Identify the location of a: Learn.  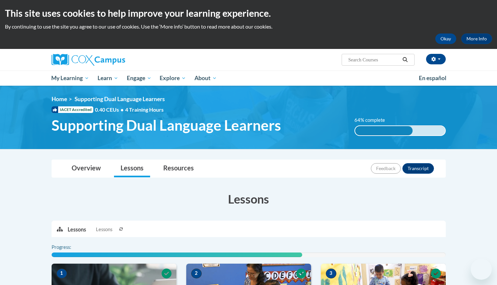
(108, 78).